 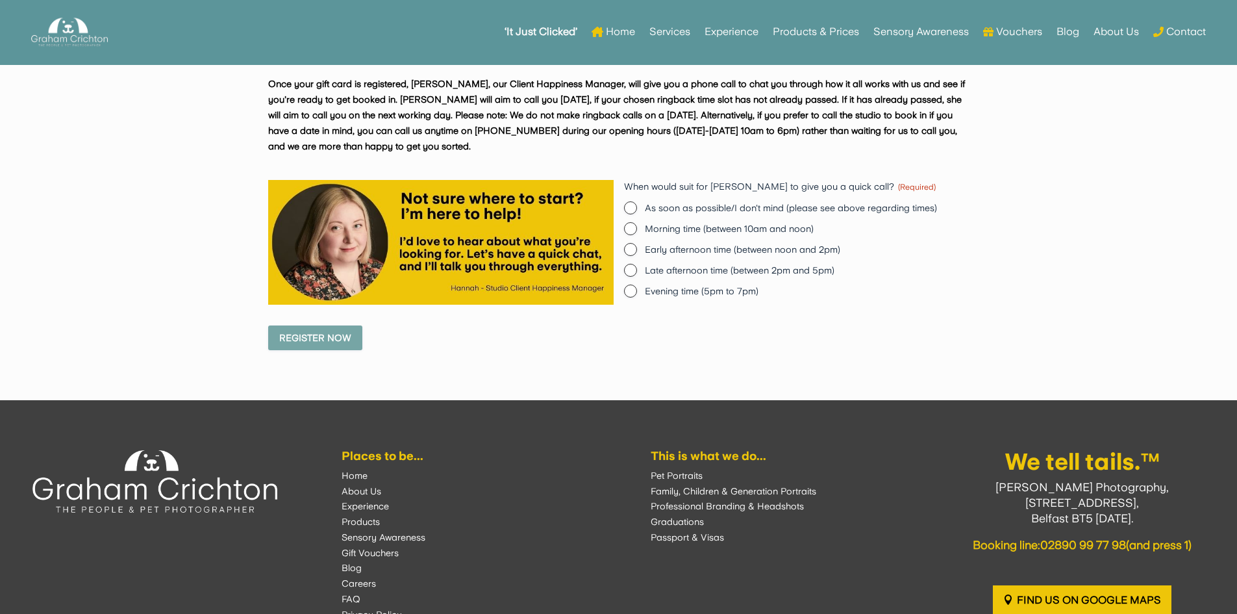 I want to click on a: Vouchers, so click(x=1012, y=32).